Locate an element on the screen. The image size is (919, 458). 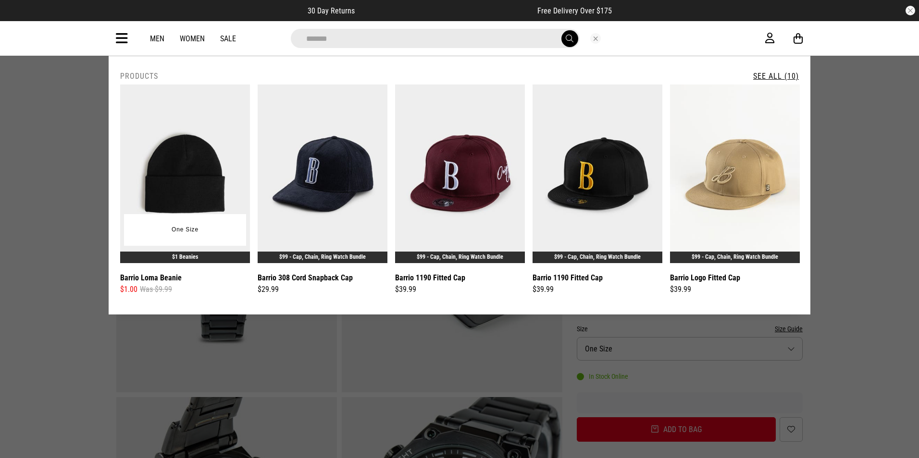
a: Women is located at coordinates (192, 38).